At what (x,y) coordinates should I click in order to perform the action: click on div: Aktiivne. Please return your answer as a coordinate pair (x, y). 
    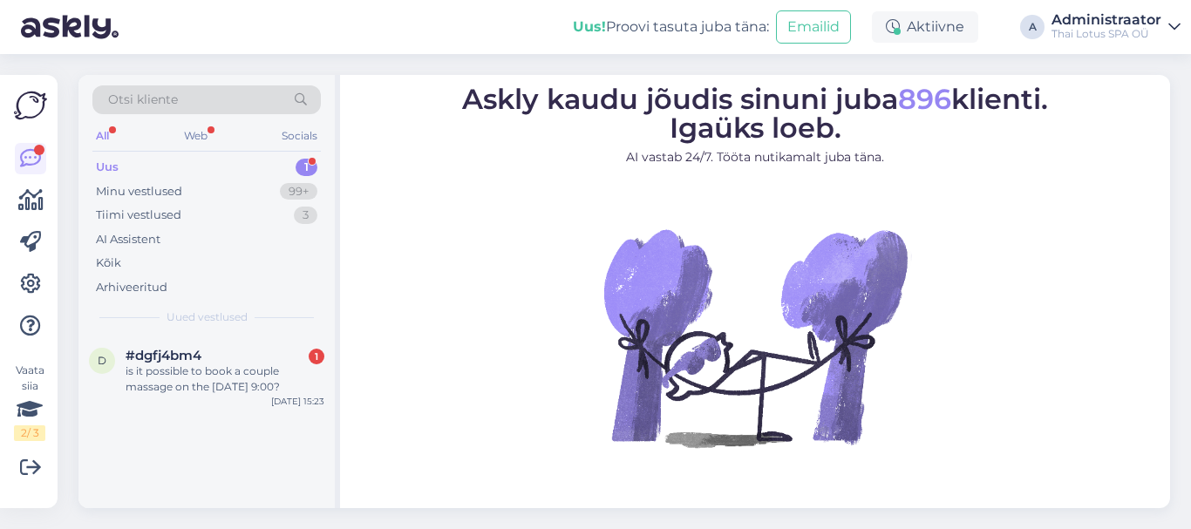
    Looking at the image, I should click on (925, 27).